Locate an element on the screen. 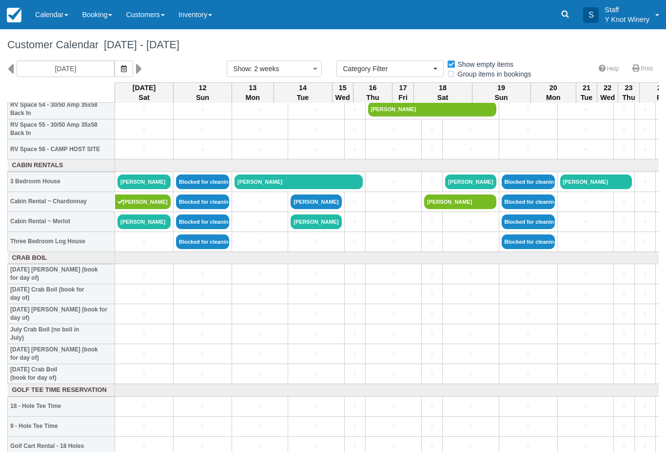  th: Cabin Rental ~ Chardonnay is located at coordinates (61, 201).